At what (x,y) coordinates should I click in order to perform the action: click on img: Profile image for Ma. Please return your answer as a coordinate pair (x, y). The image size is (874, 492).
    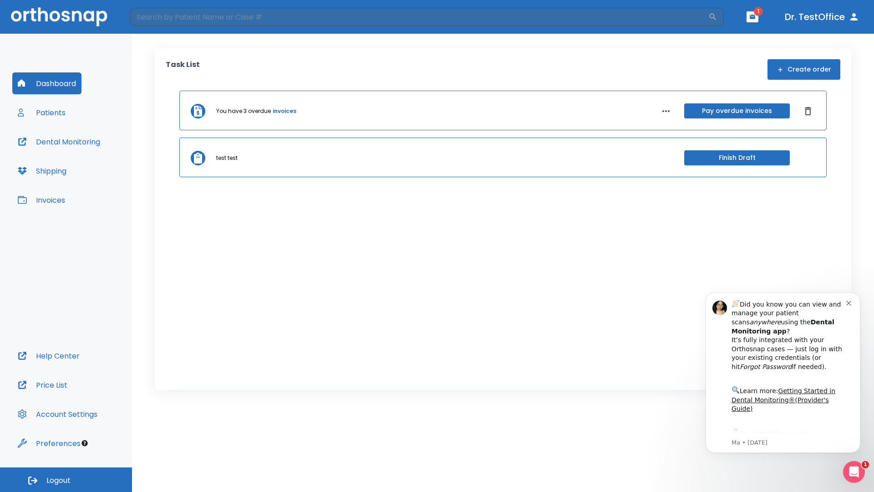
    Looking at the image, I should click on (28, 29).